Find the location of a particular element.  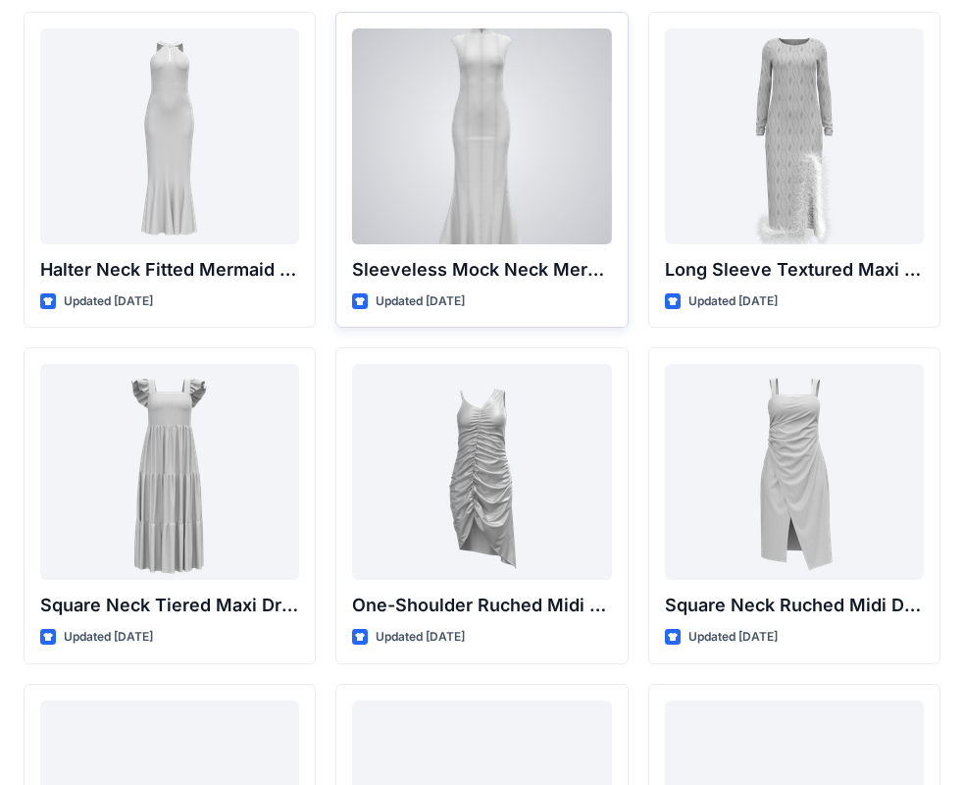

p: Sleeveless Mock Neck Mermaid Gown is located at coordinates (482, 270).